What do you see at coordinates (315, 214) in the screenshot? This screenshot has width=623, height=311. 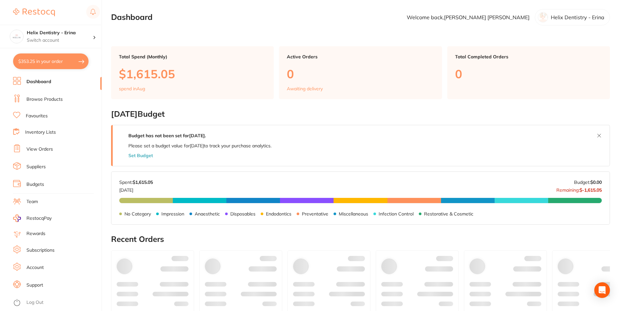 I see `p: Preventative` at bounding box center [315, 214].